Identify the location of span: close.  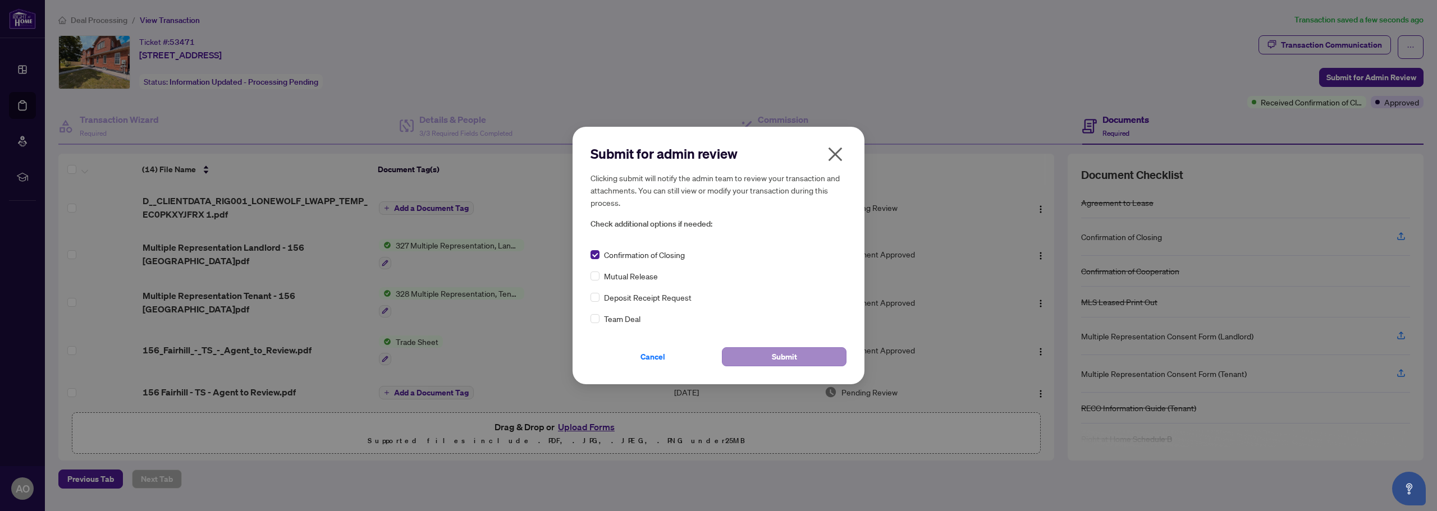
(835, 154).